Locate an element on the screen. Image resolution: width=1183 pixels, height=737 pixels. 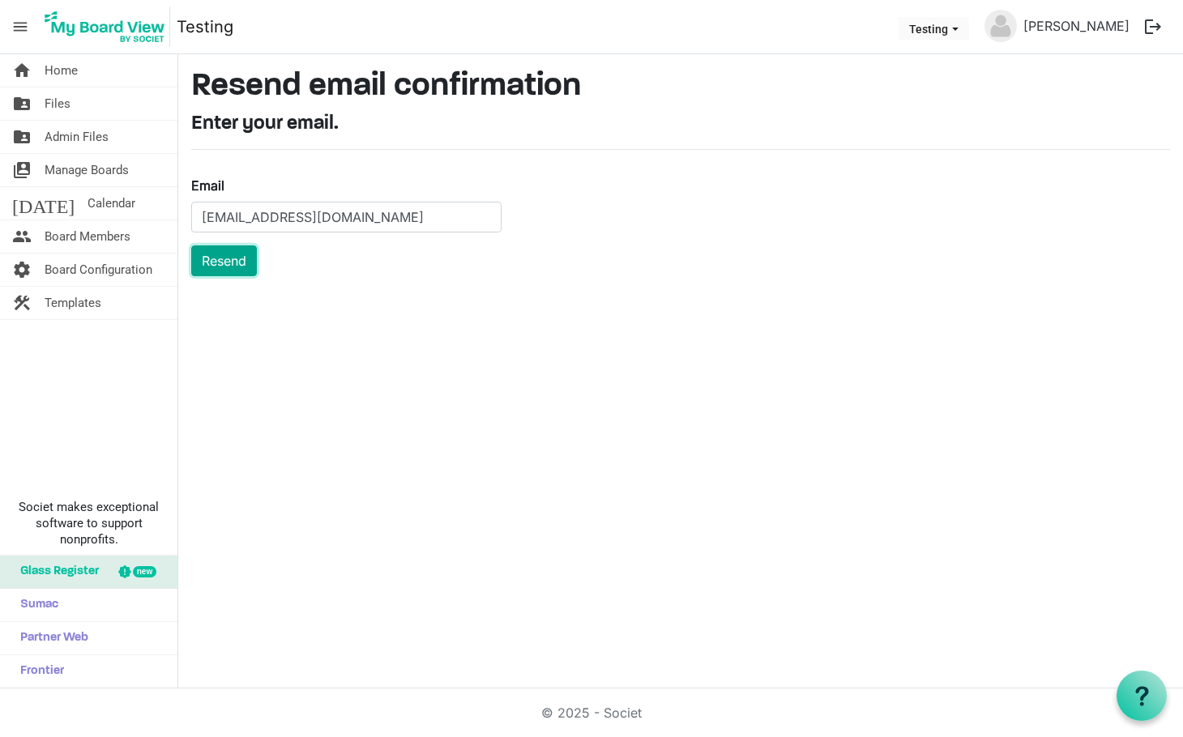
a: © 2025 - Societ is located at coordinates (591, 713).